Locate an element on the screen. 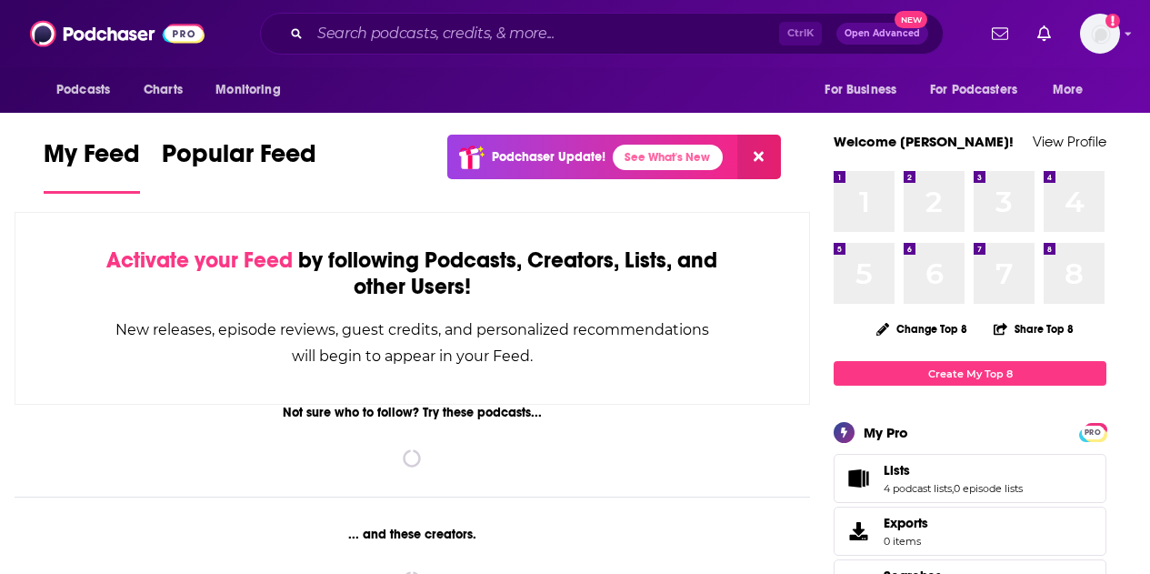 This screenshot has height=574, width=1150. a: PRO is located at coordinates (1093, 431).